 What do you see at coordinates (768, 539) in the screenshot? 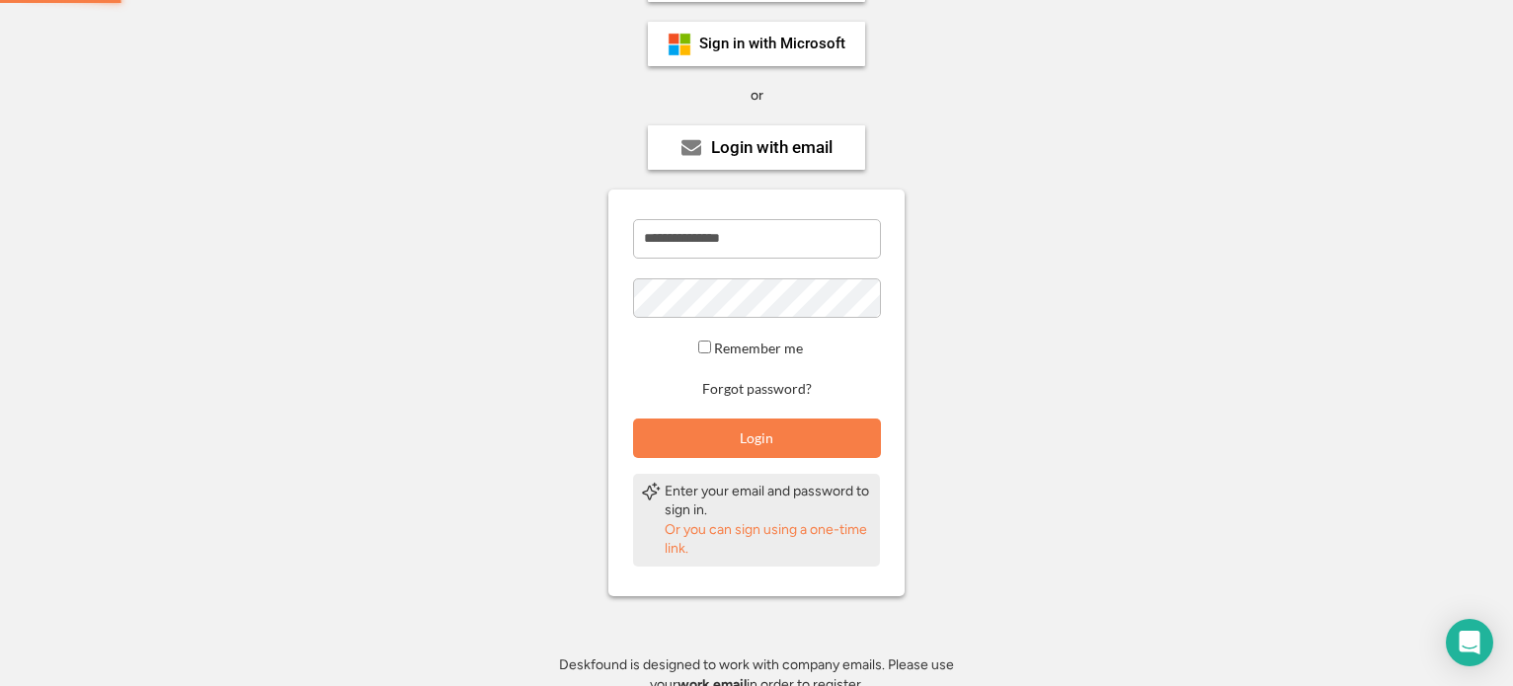
I see `div: Or you can sign using a one-time link.` at bounding box center [768, 539].